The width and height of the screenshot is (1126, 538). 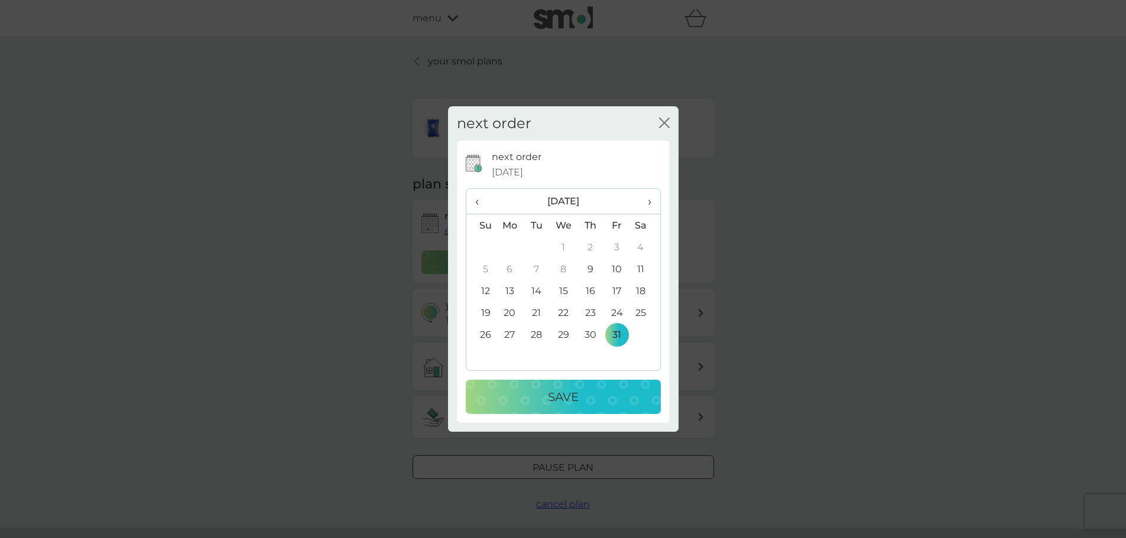 I want to click on td: 27, so click(x=510, y=334).